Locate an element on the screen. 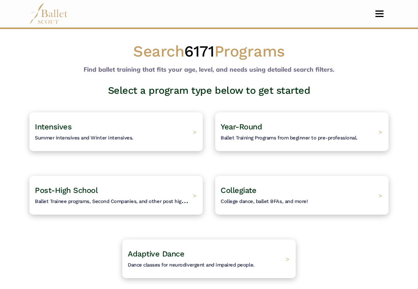 The image size is (418, 289). h3: Select a program type below to get started is located at coordinates (209, 90).